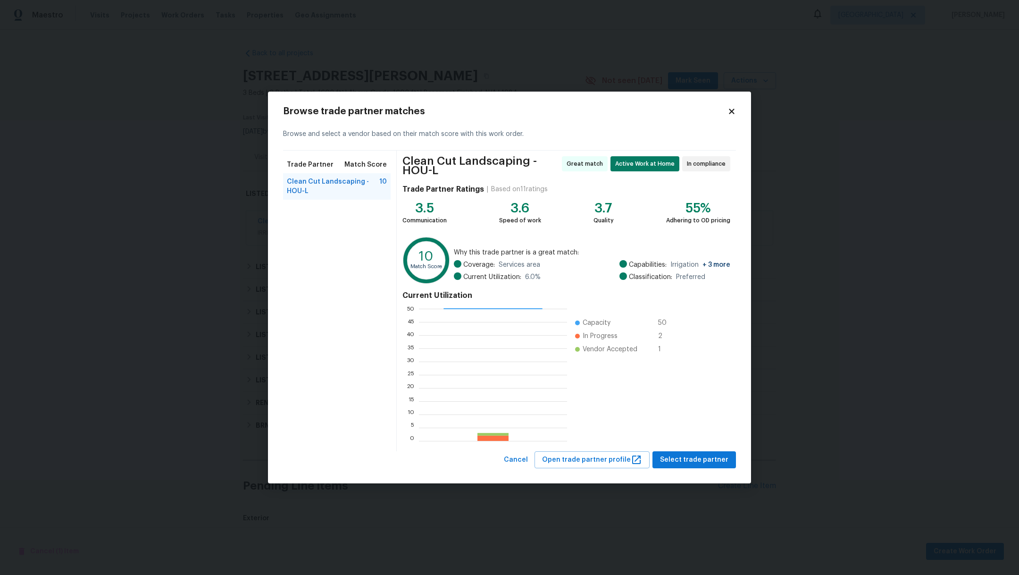  I want to click on div: 3.5, so click(425, 208).